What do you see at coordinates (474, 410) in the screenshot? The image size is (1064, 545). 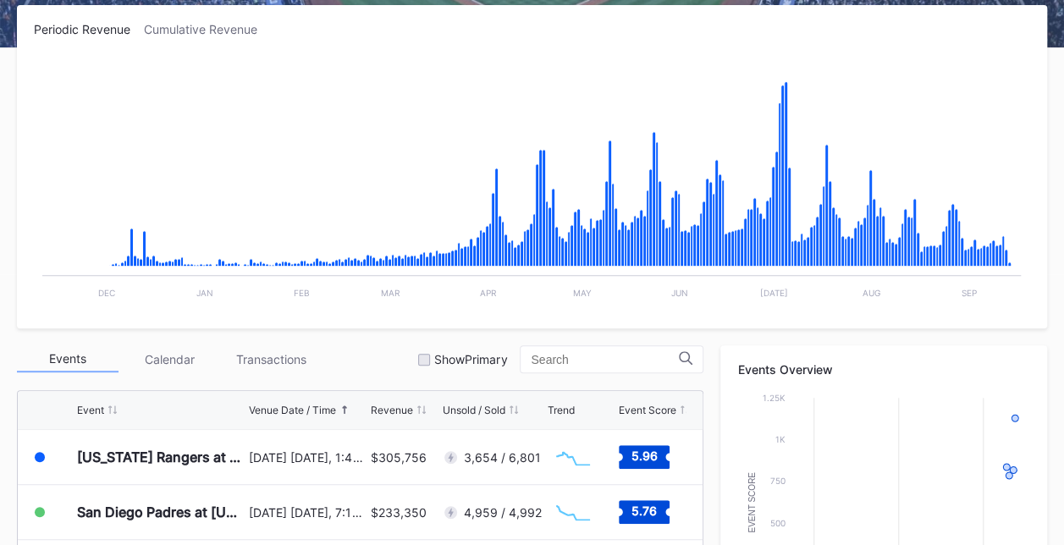 I see `div: Unsold / Sold` at bounding box center [474, 410].